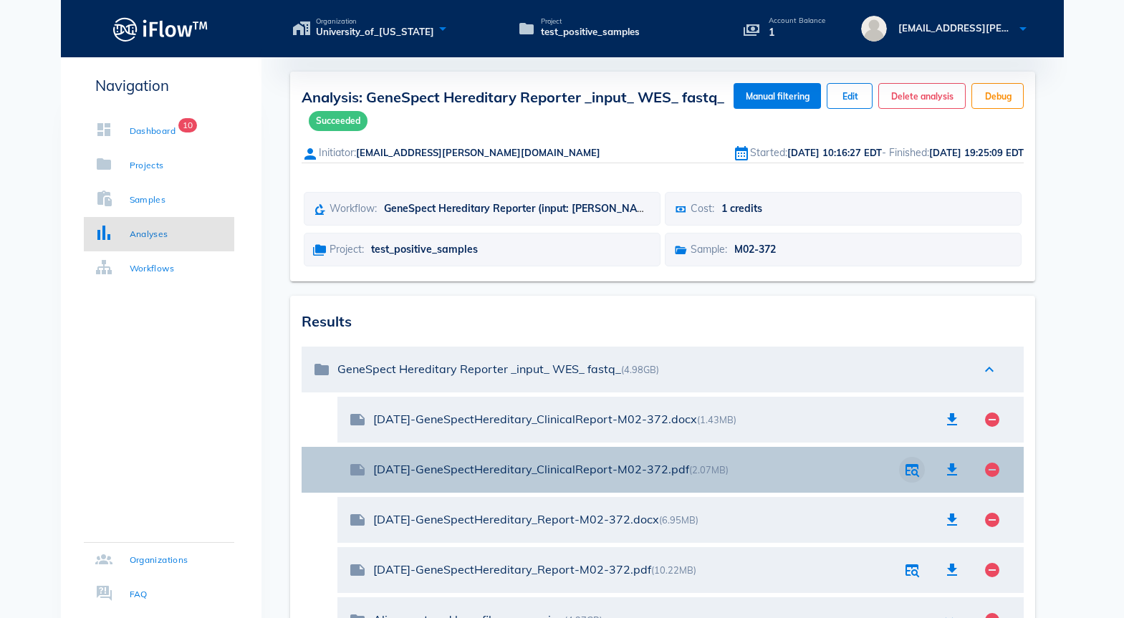 This screenshot has height=618, width=1124. What do you see at coordinates (849, 96) in the screenshot?
I see `span: Edit` at bounding box center [849, 96].